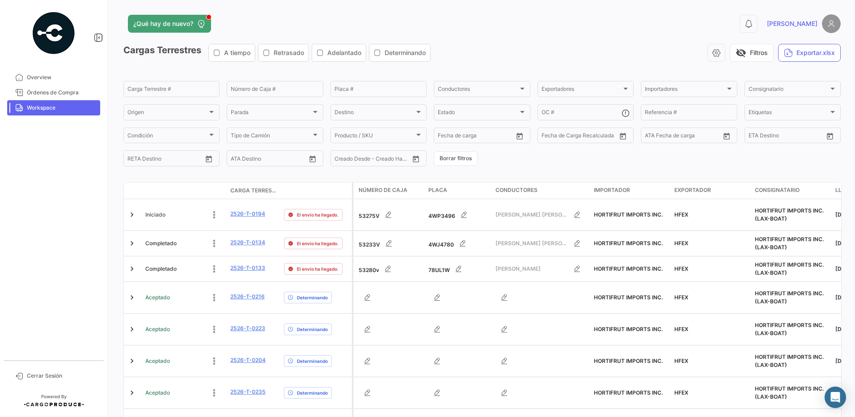 This screenshot has height=417, width=855. What do you see at coordinates (254, 190) in the screenshot?
I see `span: Carga Terrestre #` at bounding box center [254, 190].